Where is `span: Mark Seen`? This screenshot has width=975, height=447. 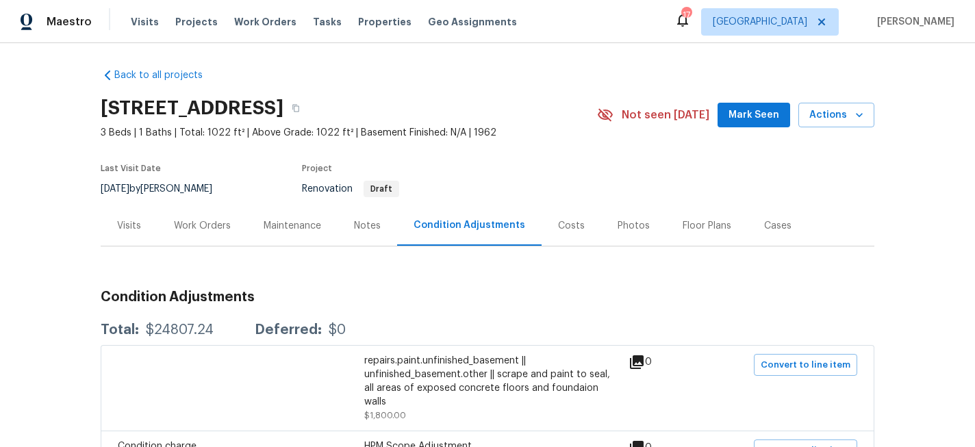 span: Mark Seen is located at coordinates (754, 115).